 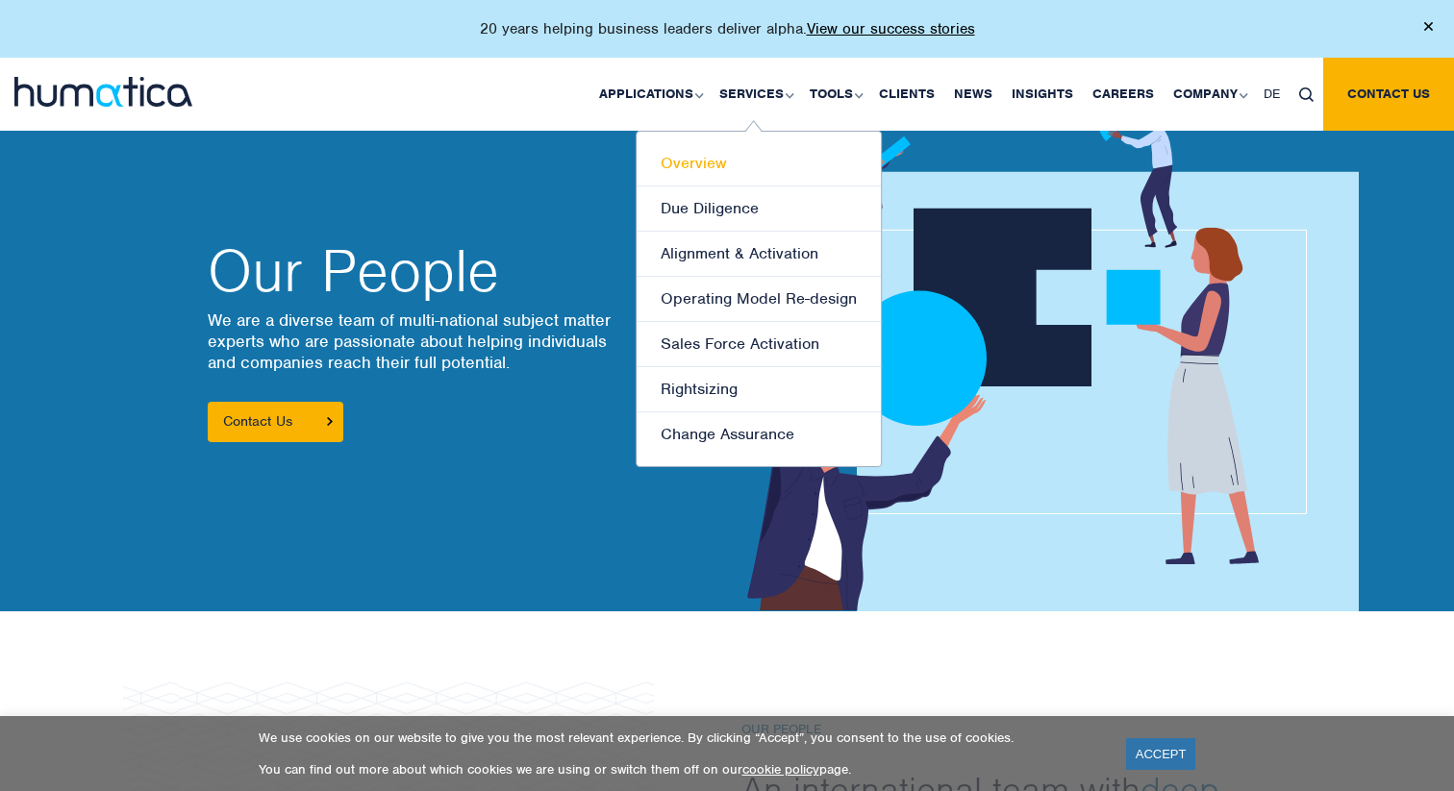 I want to click on a: Overview, so click(x=759, y=163).